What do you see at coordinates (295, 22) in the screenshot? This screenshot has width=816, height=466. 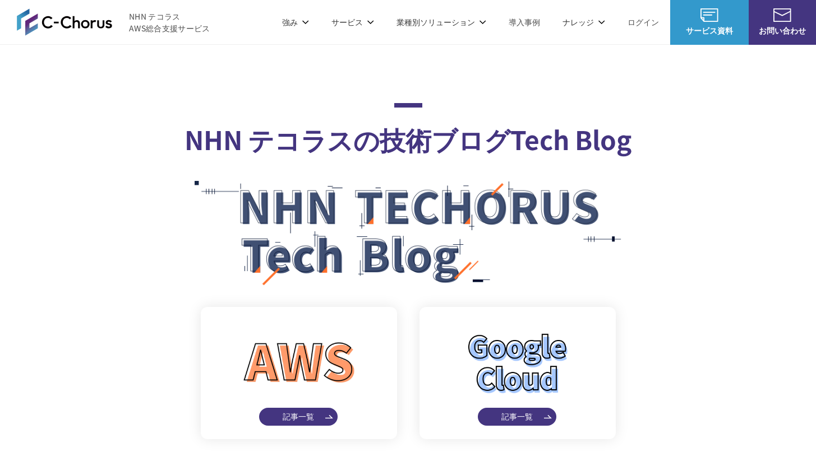 I see `p: 強み` at bounding box center [295, 22].